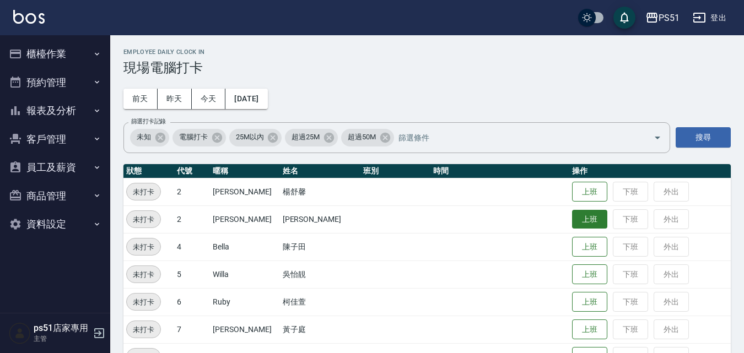  What do you see at coordinates (148, 121) in the screenshot?
I see `label: 篩選打卡記錄` at bounding box center [148, 121].